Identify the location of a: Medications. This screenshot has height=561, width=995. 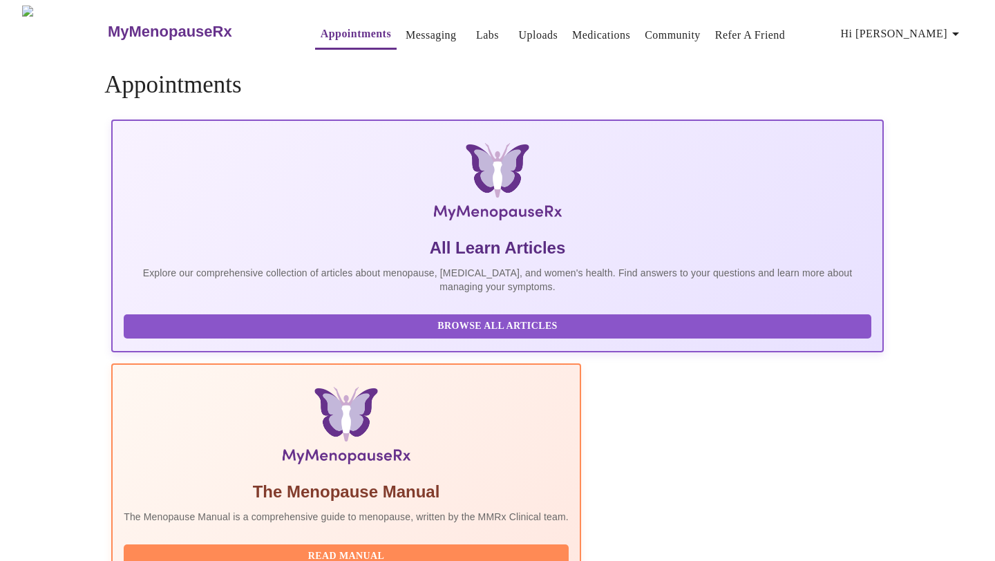
(601, 35).